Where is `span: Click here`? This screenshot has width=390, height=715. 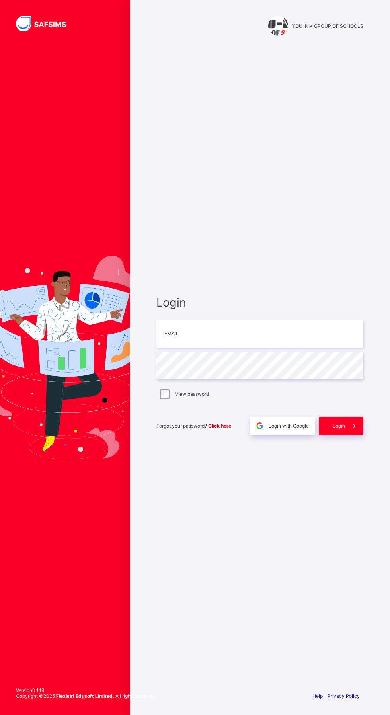
span: Click here is located at coordinates (220, 425).